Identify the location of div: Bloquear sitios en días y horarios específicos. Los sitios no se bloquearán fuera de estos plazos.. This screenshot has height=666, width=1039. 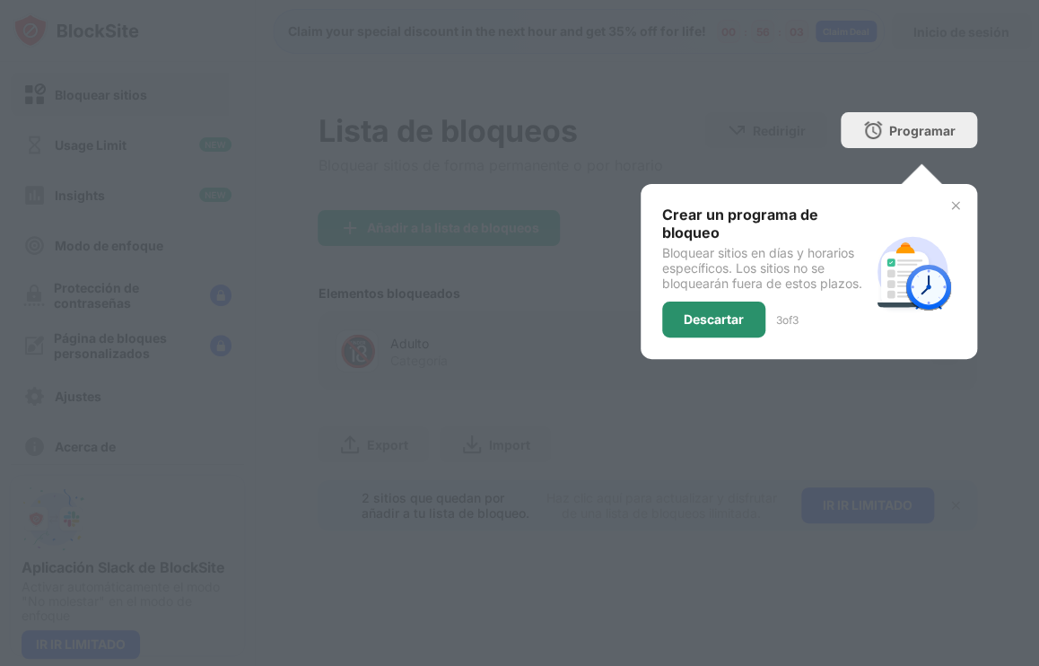
(765, 267).